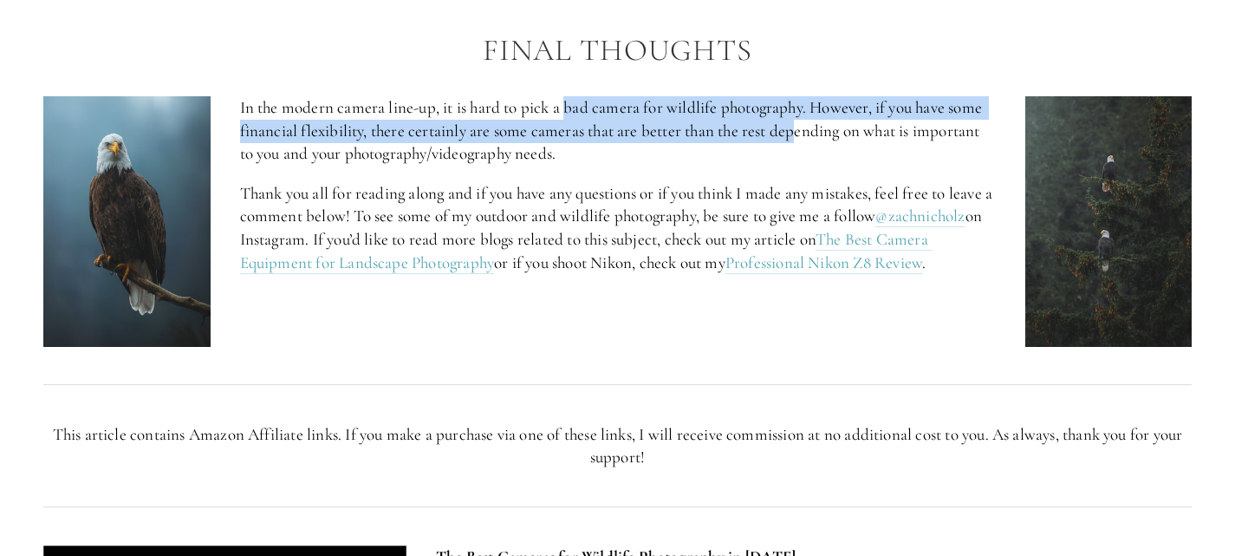 The image size is (1235, 556). What do you see at coordinates (586, 251) in the screenshot?
I see `a: The Best Camera Equipment for Landscape Photography` at bounding box center [586, 251].